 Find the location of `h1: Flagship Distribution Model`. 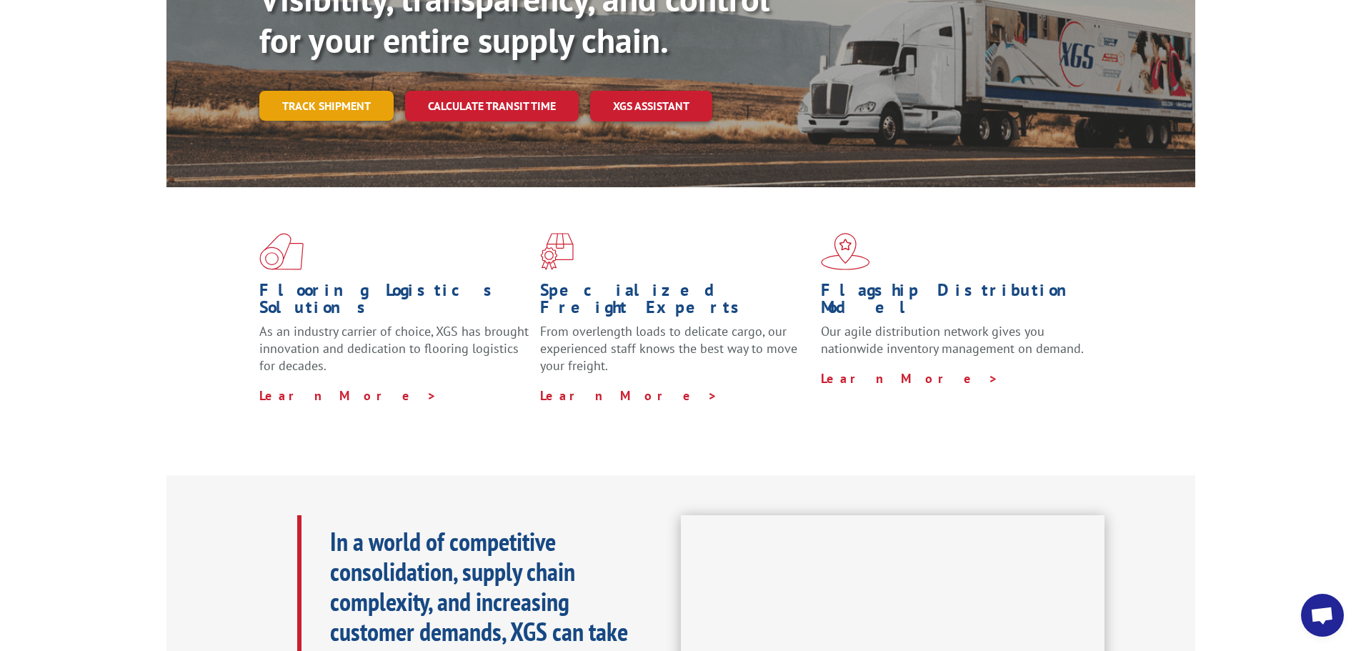

h1: Flagship Distribution Model is located at coordinates (956, 302).